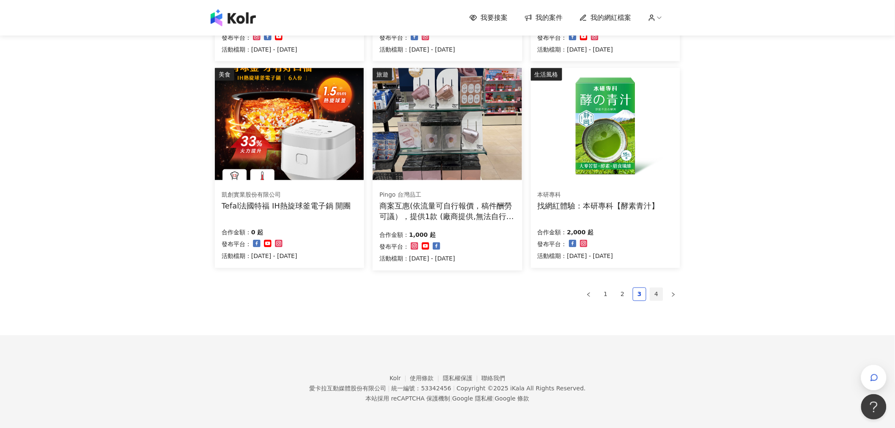 The width and height of the screenshot is (895, 428). I want to click on span: 本站採用 reCAPTCHA 保護機制, so click(447, 399).